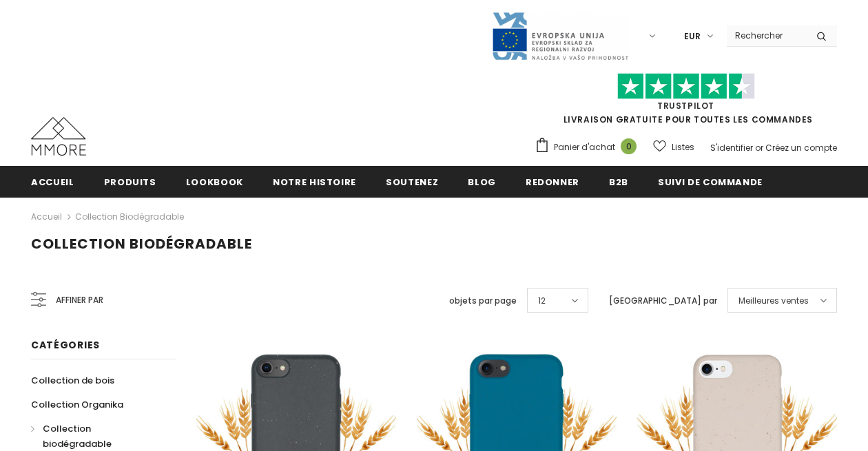 The image size is (868, 451). Describe the element at coordinates (59, 136) in the screenshot. I see `img: Cas MMORE` at that location.